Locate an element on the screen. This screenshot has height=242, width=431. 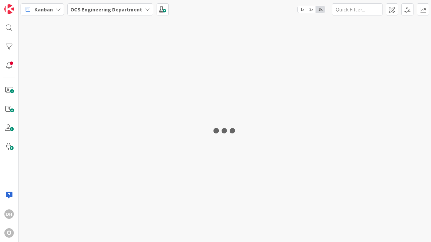
input: Quick Filter... is located at coordinates (357, 9).